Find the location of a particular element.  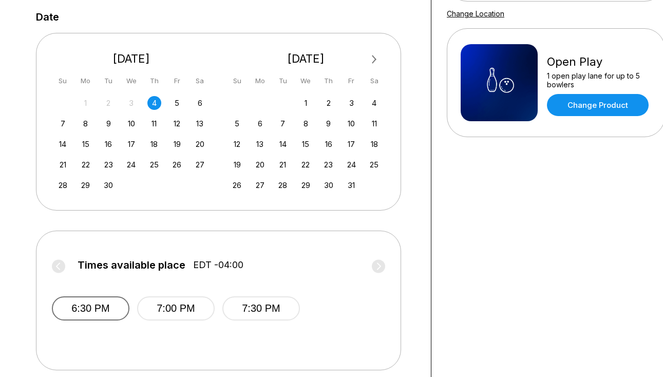

div: Choose Friday, October 10th, 2025 is located at coordinates (351, 123).